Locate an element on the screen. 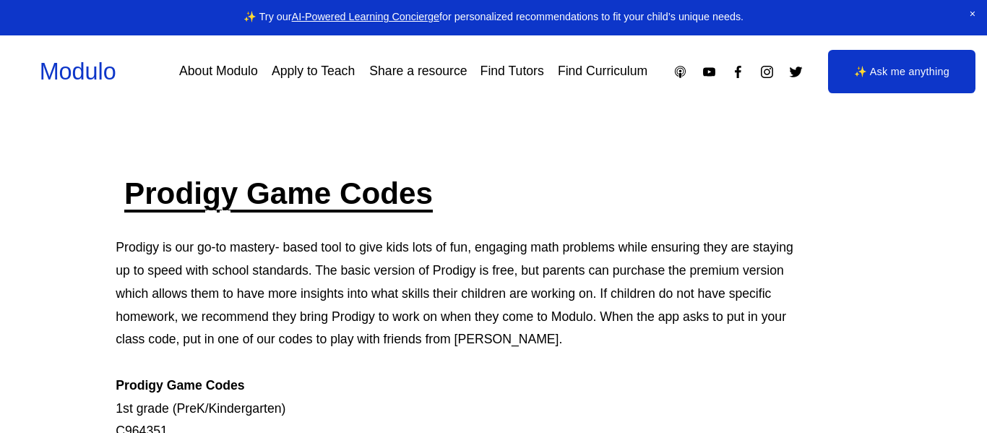  a: Find Curriculum is located at coordinates (603, 72).